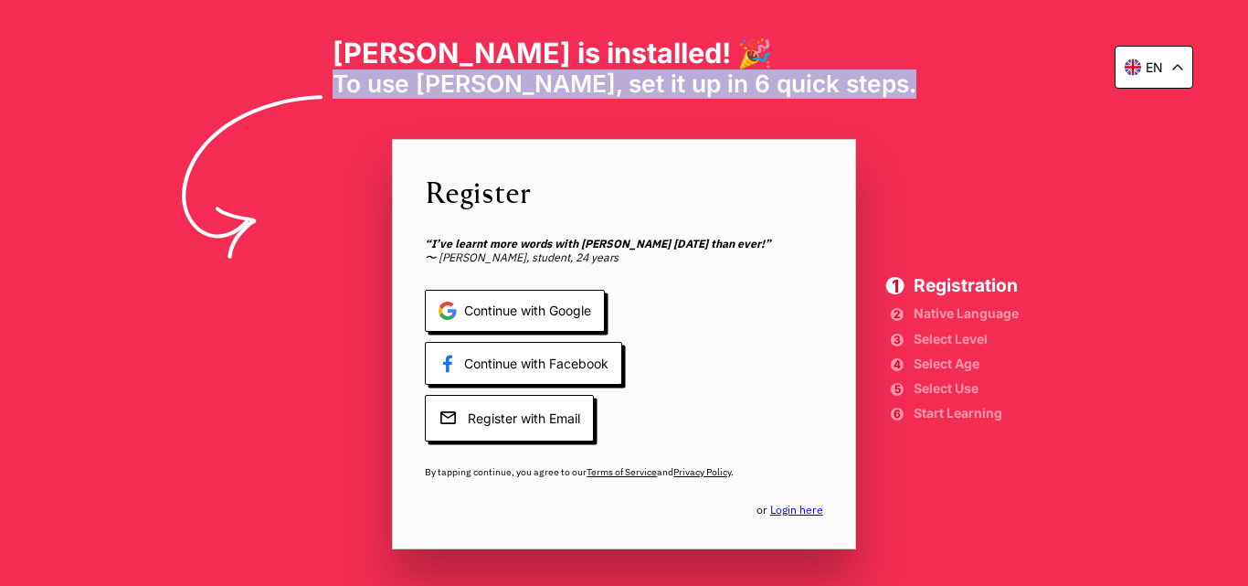 The image size is (1248, 586). What do you see at coordinates (797, 509) in the screenshot?
I see `a: Login here` at bounding box center [797, 509].